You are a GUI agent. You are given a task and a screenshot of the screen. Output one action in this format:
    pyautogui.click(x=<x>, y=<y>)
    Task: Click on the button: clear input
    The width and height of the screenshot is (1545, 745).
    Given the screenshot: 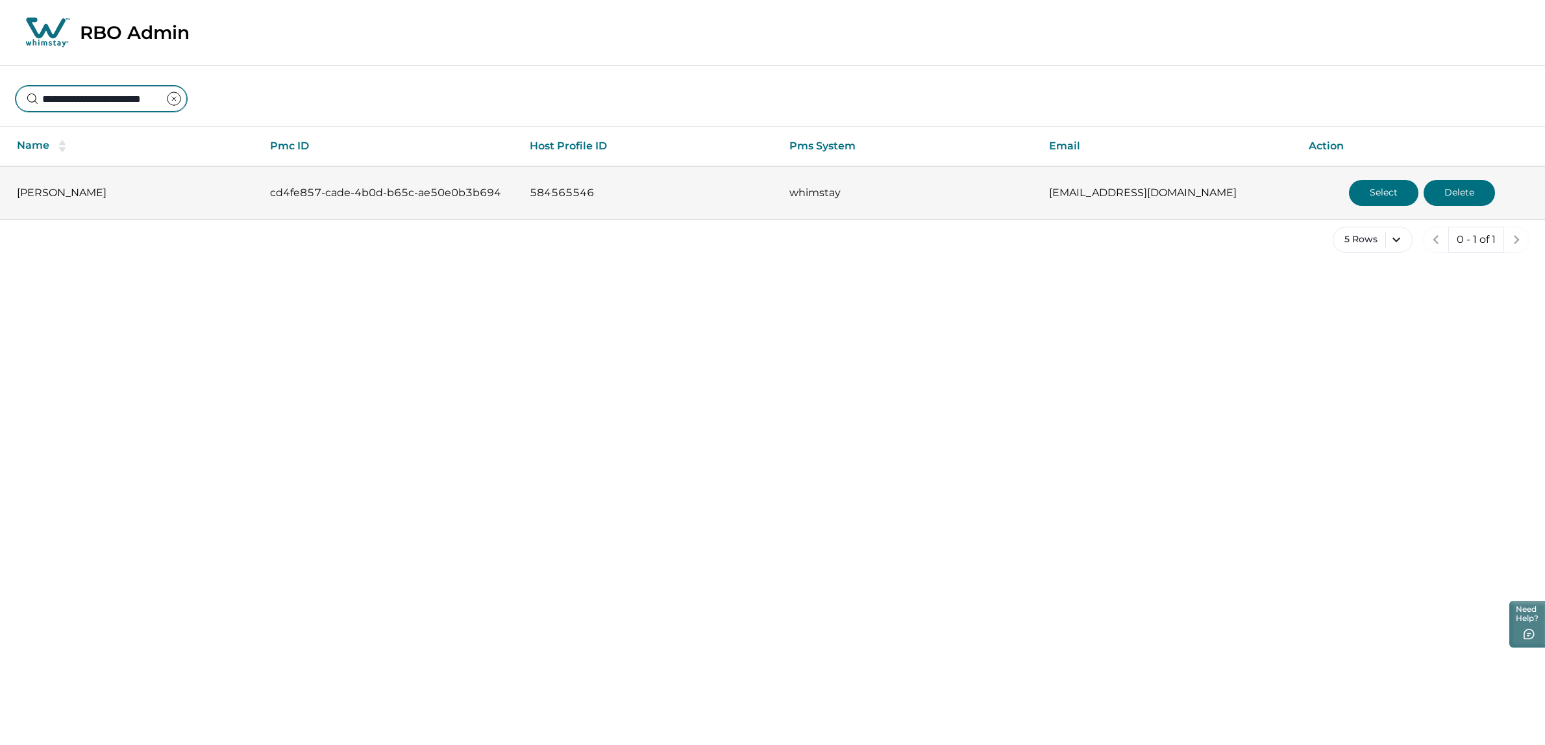 What is the action you would take?
    pyautogui.click(x=174, y=99)
    